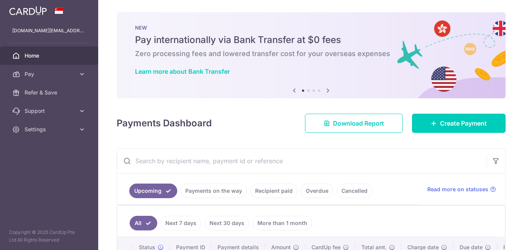 The height and width of the screenshot is (250, 524). What do you see at coordinates (311, 28) in the screenshot?
I see `p: NEW` at bounding box center [311, 28].